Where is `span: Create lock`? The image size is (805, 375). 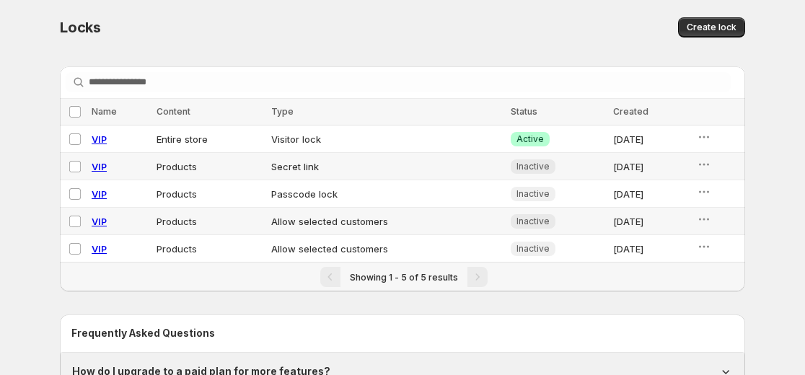
span: Create lock is located at coordinates (712, 27).